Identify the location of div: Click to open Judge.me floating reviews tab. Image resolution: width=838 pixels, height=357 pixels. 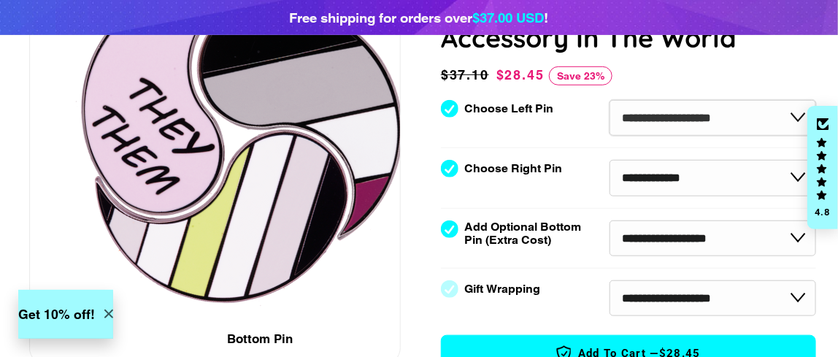
(822, 168).